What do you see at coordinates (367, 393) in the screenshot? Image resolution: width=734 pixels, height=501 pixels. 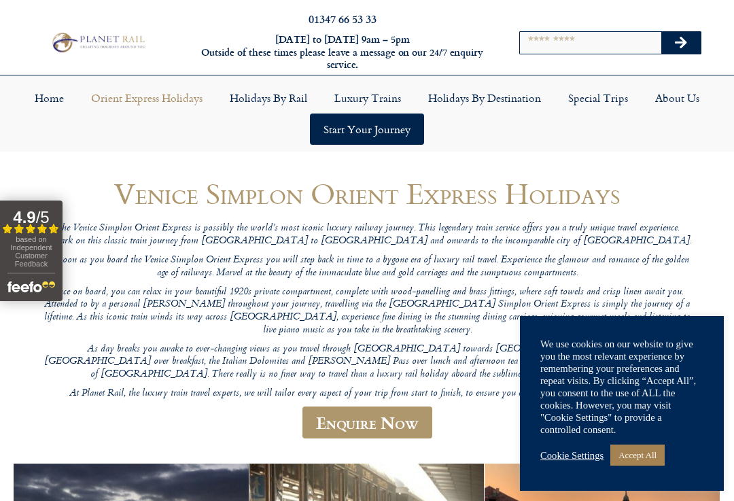 I see `p: At Planet Rail, the luxury train travel experts, we will tailor every aspect of your trip from st...` at bounding box center [367, 393].